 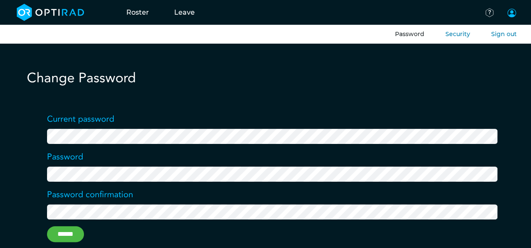 What do you see at coordinates (90, 195) in the screenshot?
I see `label: Password confirmation` at bounding box center [90, 195].